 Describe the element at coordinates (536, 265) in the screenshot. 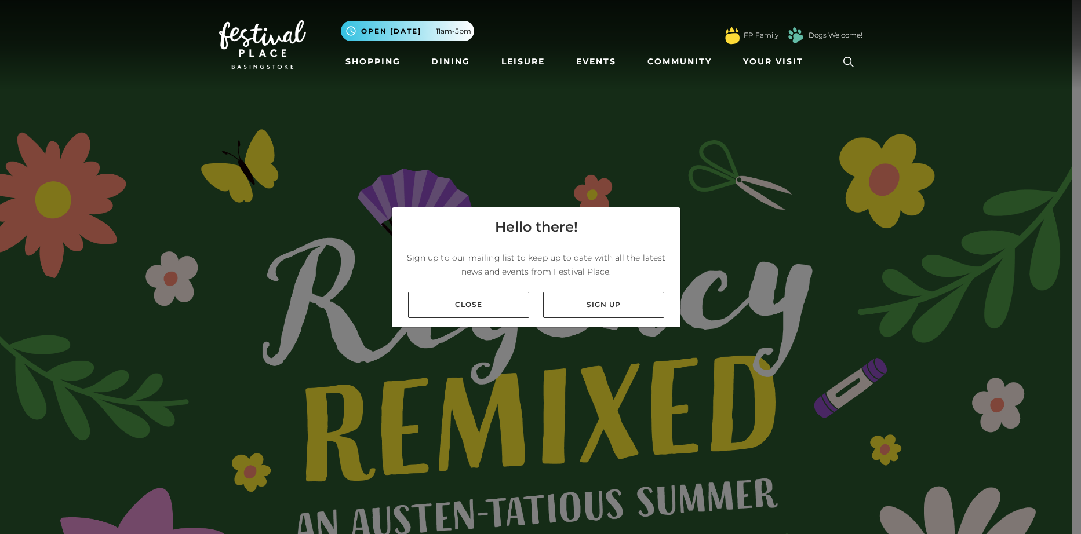

I see `p: Sign up to our mailing list to keep up to date with all the latest news and events from Festival ...` at that location.